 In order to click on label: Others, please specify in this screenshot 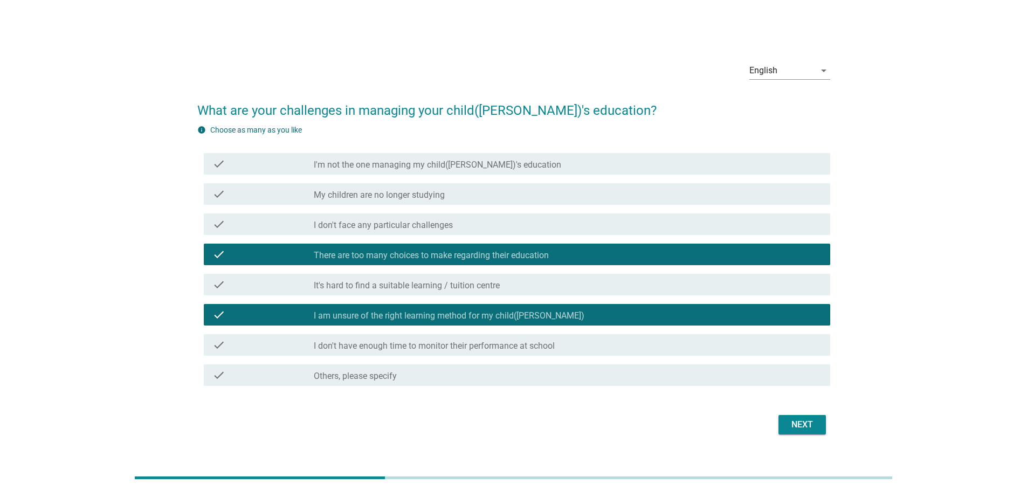, I will do `click(355, 376)`.